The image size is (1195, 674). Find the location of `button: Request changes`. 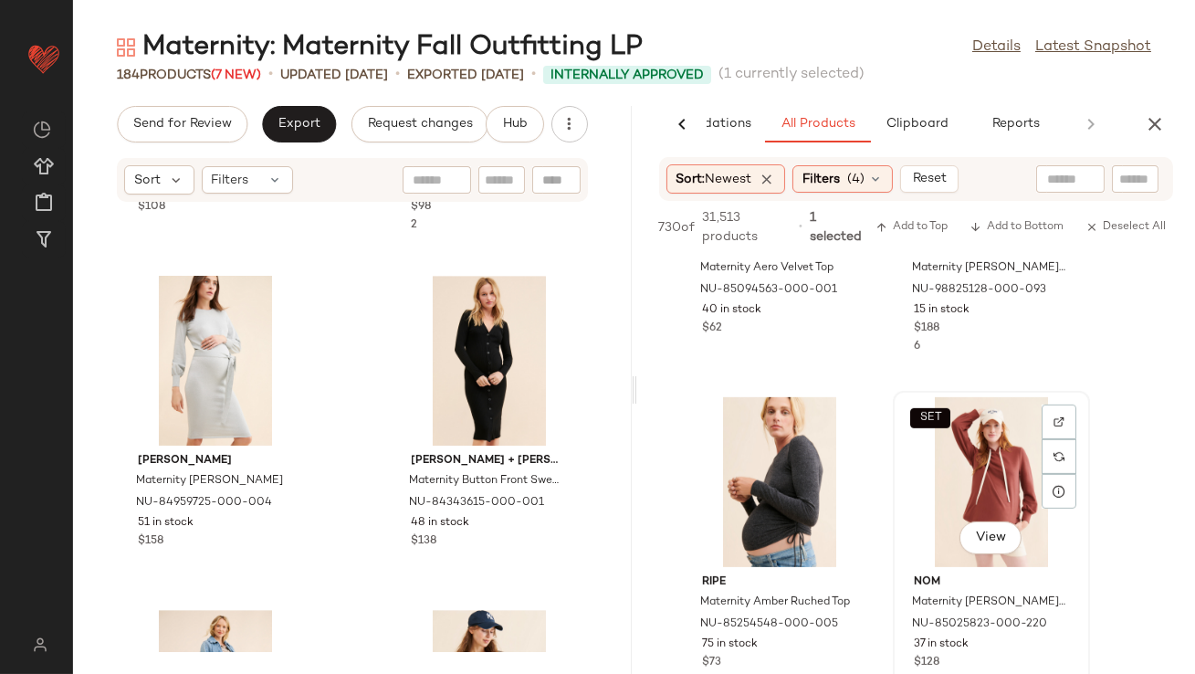

button: Request changes is located at coordinates (420, 124).